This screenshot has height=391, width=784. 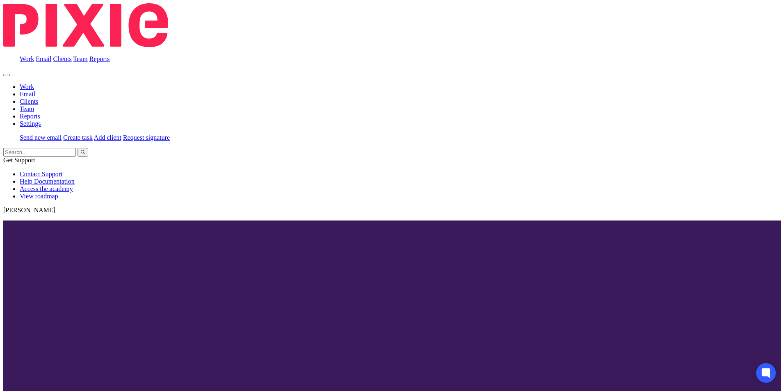 What do you see at coordinates (19, 160) in the screenshot?
I see `span: Get Support` at bounding box center [19, 160].